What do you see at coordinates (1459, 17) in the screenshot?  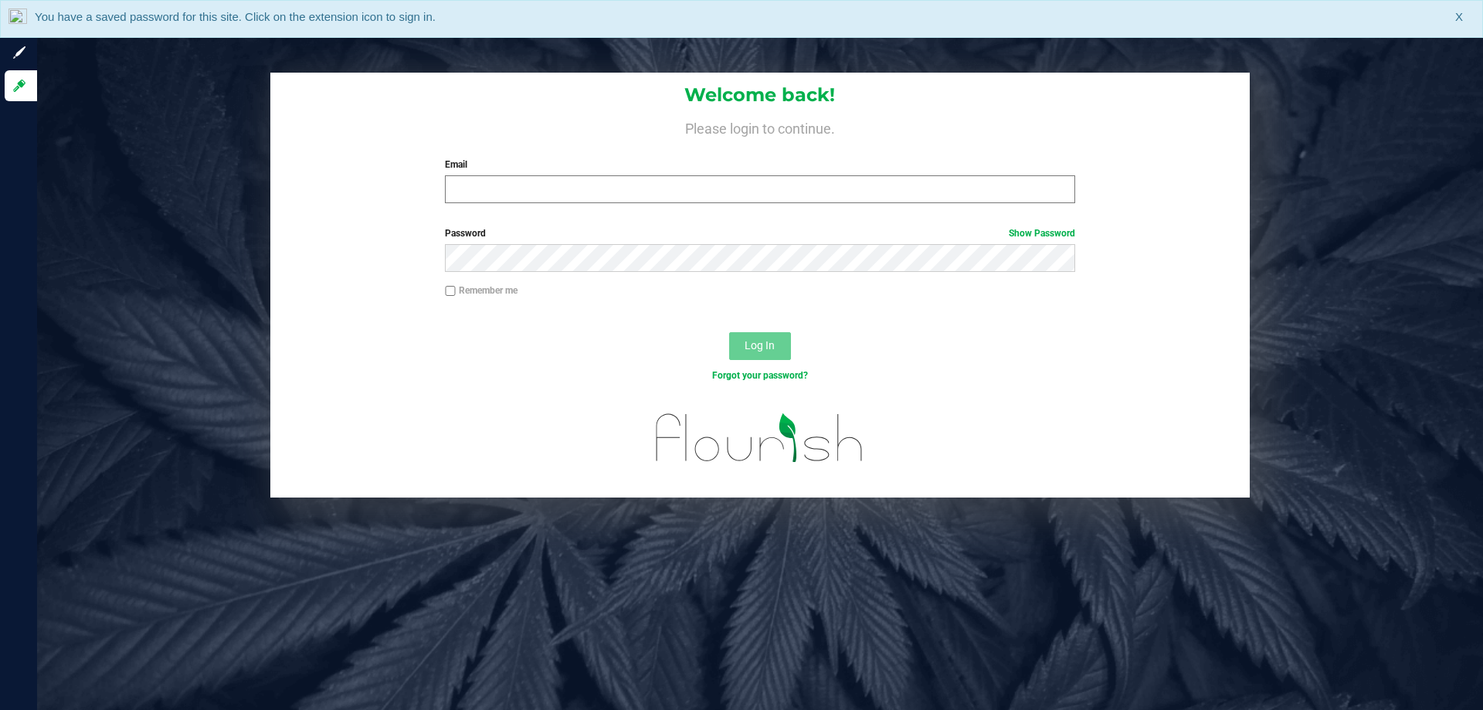 I see `span: X` at bounding box center [1459, 17].